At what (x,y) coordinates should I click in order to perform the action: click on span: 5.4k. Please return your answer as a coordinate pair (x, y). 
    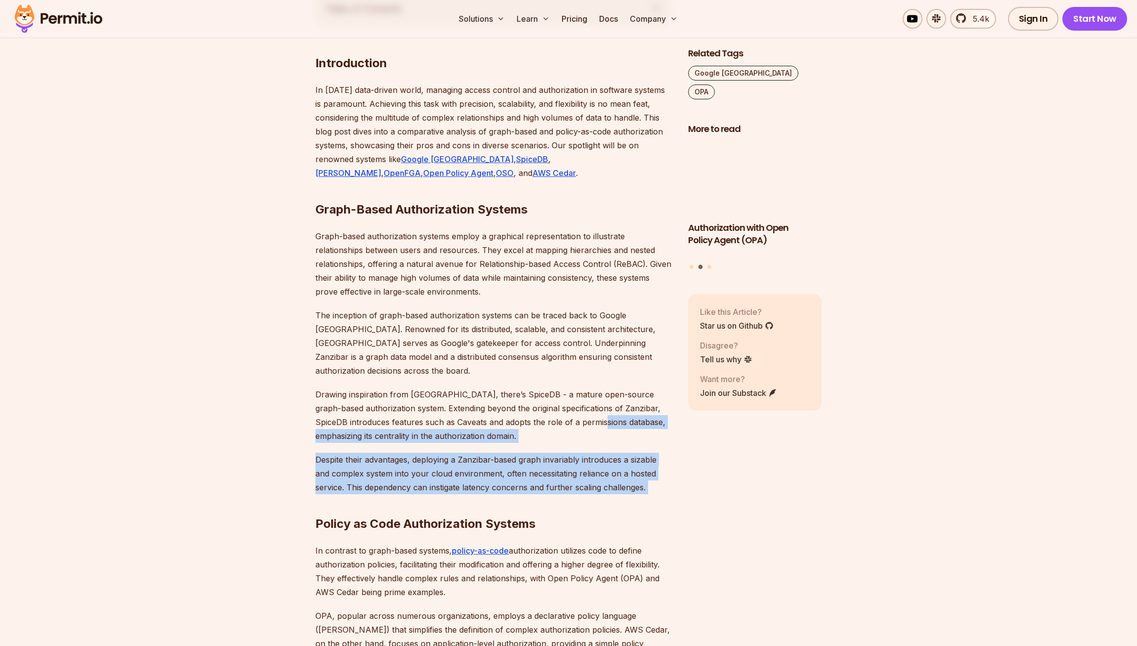
    Looking at the image, I should click on (978, 19).